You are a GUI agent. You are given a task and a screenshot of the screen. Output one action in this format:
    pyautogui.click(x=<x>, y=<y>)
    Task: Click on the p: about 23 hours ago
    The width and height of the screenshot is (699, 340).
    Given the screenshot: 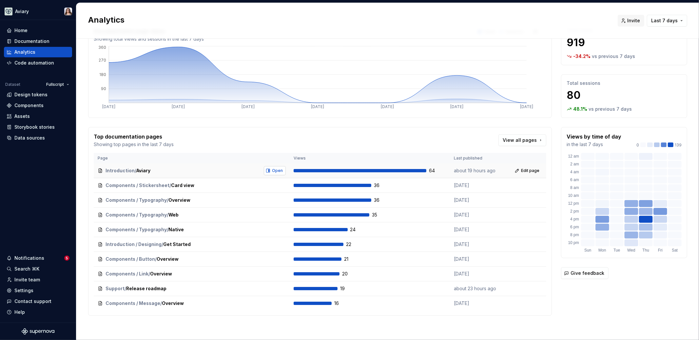 What is the action you would take?
    pyautogui.click(x=479, y=289)
    